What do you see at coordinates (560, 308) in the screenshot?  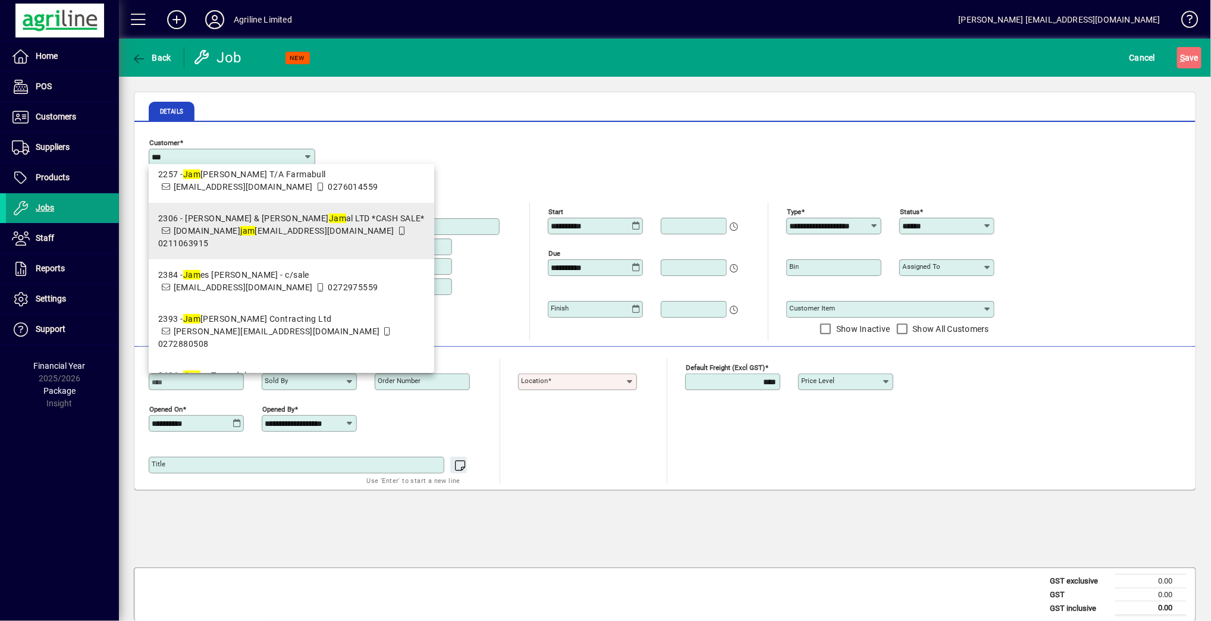 I see `mat-label: Finish` at bounding box center [560, 308].